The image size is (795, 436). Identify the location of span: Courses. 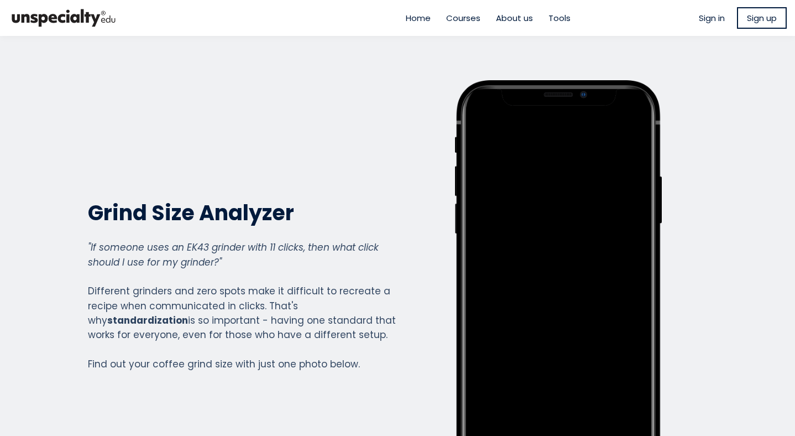
(463, 18).